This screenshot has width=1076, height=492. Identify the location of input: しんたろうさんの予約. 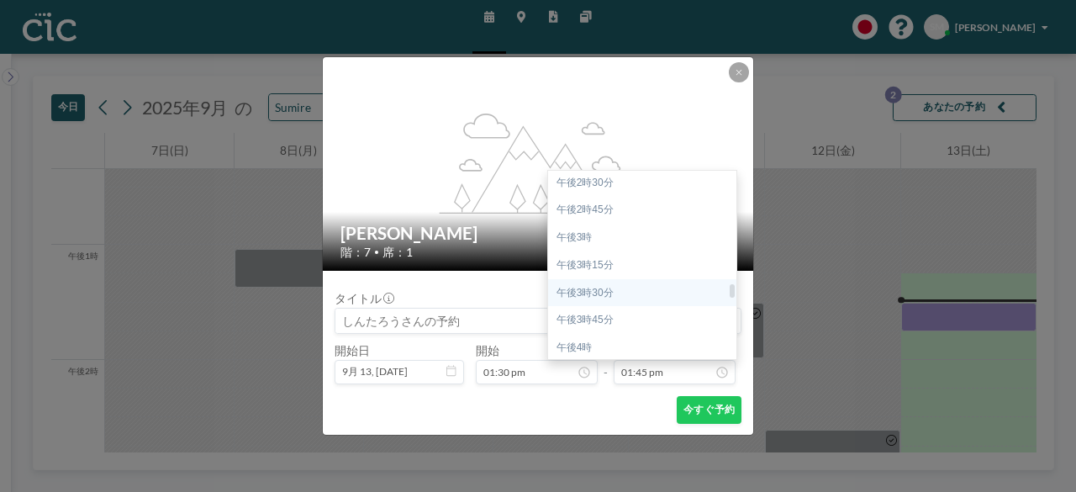
(538, 320).